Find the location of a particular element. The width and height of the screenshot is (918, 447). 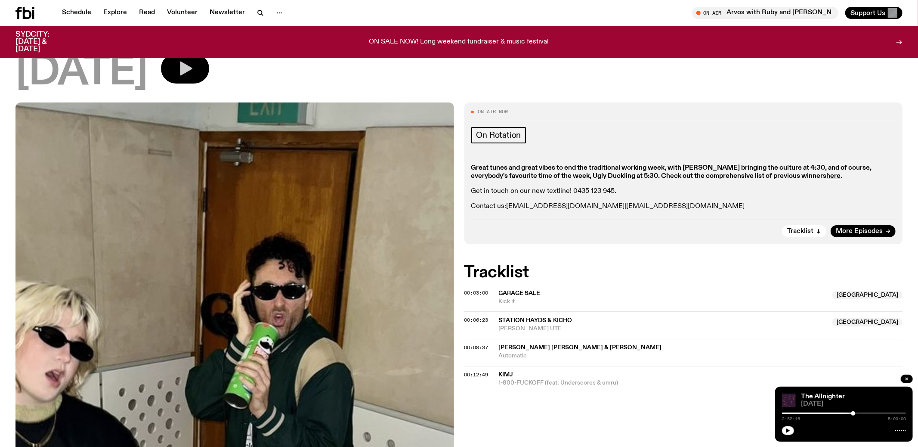

span: Automatic is located at coordinates (701, 356).